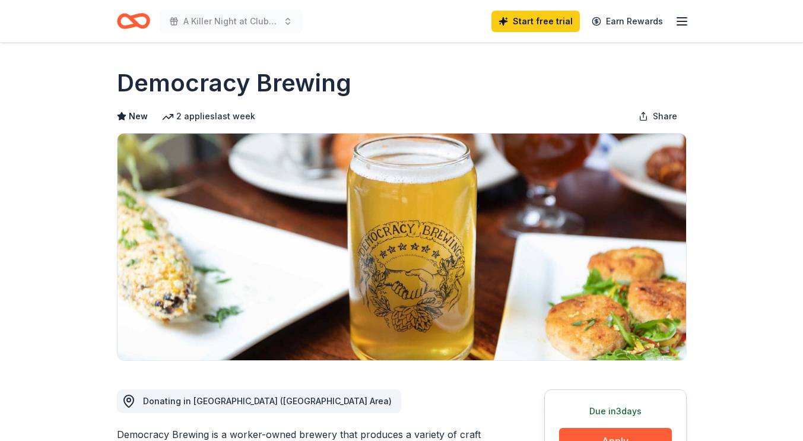 This screenshot has width=803, height=441. Describe the element at coordinates (627, 21) in the screenshot. I see `a: Earn Rewards` at that location.